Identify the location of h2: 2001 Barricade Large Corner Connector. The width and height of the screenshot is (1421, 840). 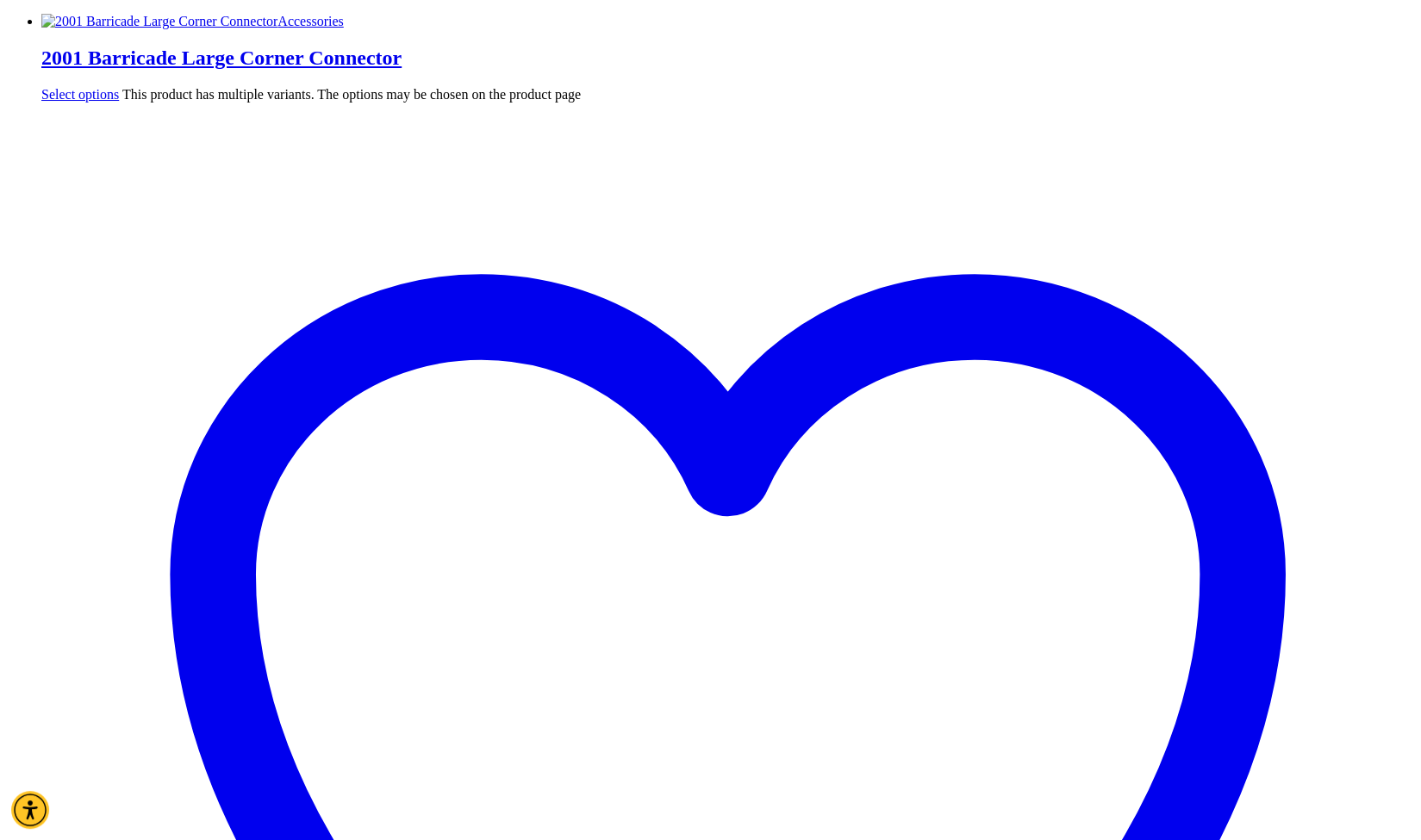
(728, 57).